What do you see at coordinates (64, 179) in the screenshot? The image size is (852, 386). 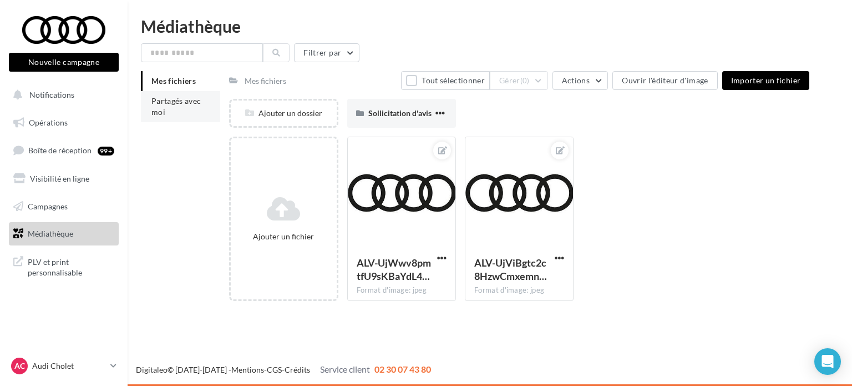 I see `a: Visibilité en ligne` at bounding box center [64, 179].